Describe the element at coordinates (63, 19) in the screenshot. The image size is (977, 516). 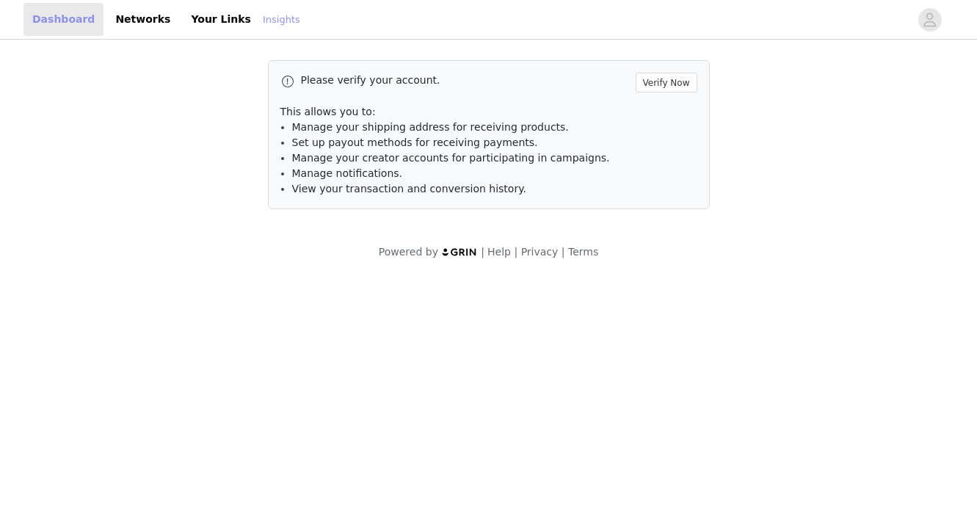
I see `a: Dashboard` at that location.